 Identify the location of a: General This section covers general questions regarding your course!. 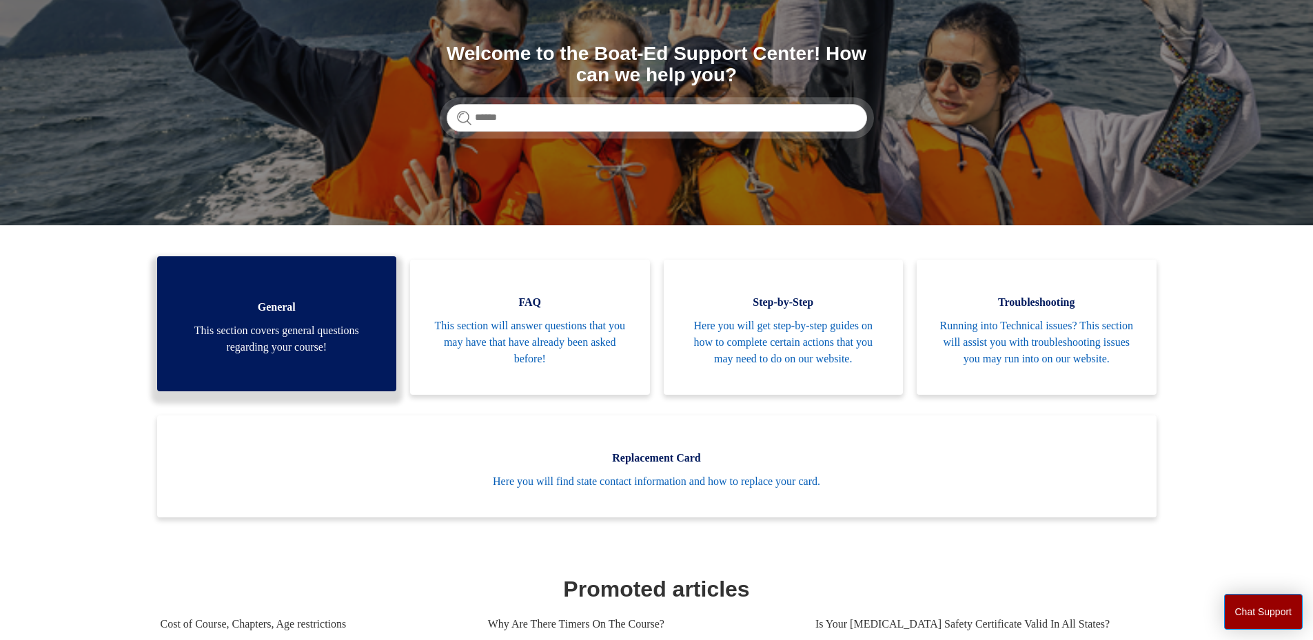
(277, 324).